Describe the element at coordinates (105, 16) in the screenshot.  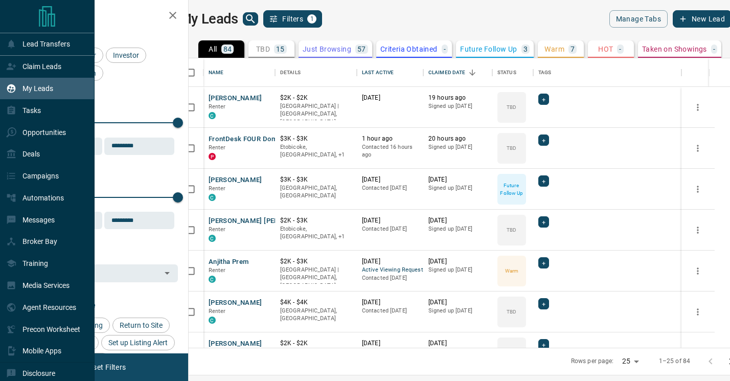
I see `h2: Filters` at that location.